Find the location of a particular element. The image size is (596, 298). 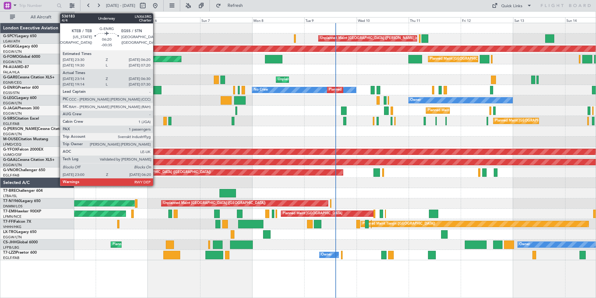

a: LFPB/LBG is located at coordinates (11, 247).